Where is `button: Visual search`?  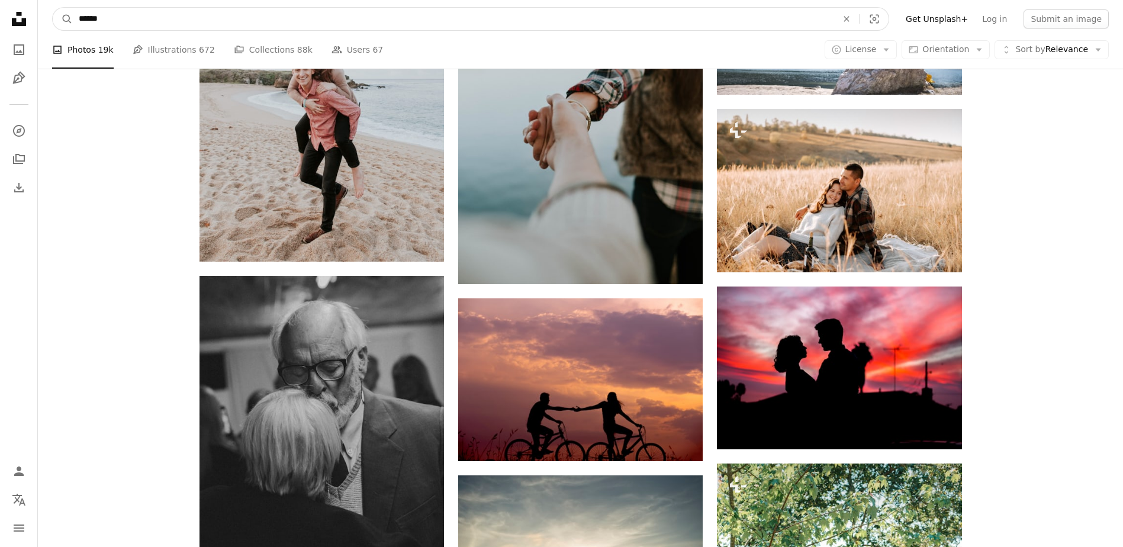
button: Visual search is located at coordinates (875, 19).